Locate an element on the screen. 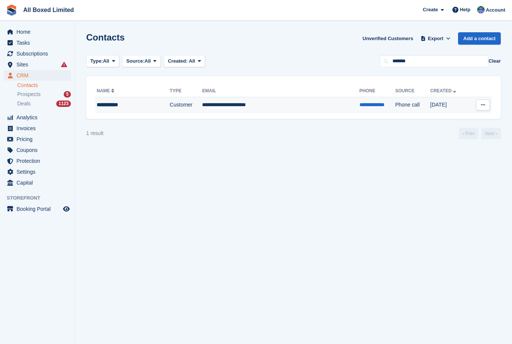 Image resolution: width=512 pixels, height=344 pixels. h1: Contacts is located at coordinates (105, 37).